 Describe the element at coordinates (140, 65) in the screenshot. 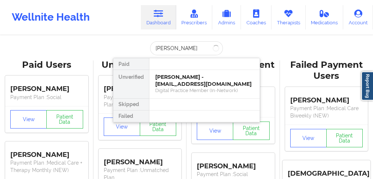

I see `div: Unverified Users` at that location.